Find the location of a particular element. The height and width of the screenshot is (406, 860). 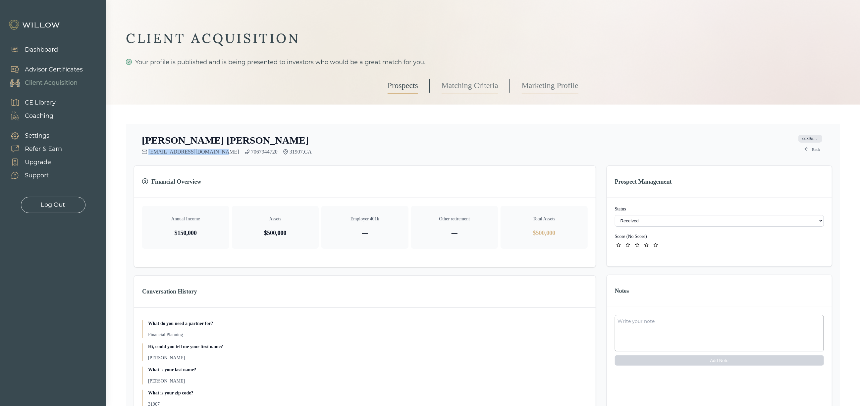

div: Support is located at coordinates (37, 176).